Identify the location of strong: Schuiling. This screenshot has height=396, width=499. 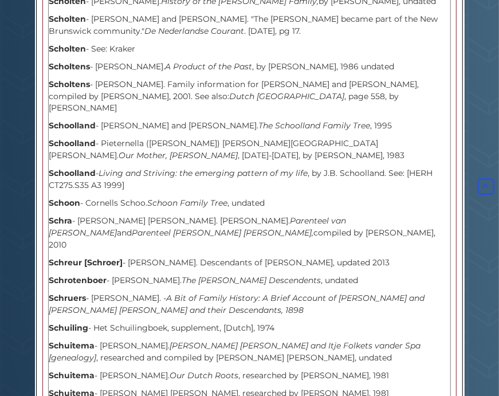
(68, 328).